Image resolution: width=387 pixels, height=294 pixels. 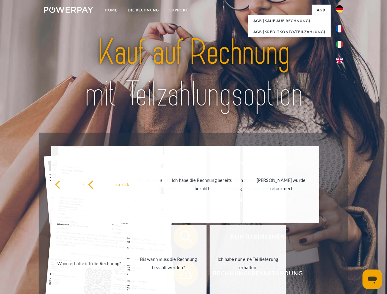 What do you see at coordinates (339, 44) in the screenshot?
I see `img: it` at bounding box center [339, 44].